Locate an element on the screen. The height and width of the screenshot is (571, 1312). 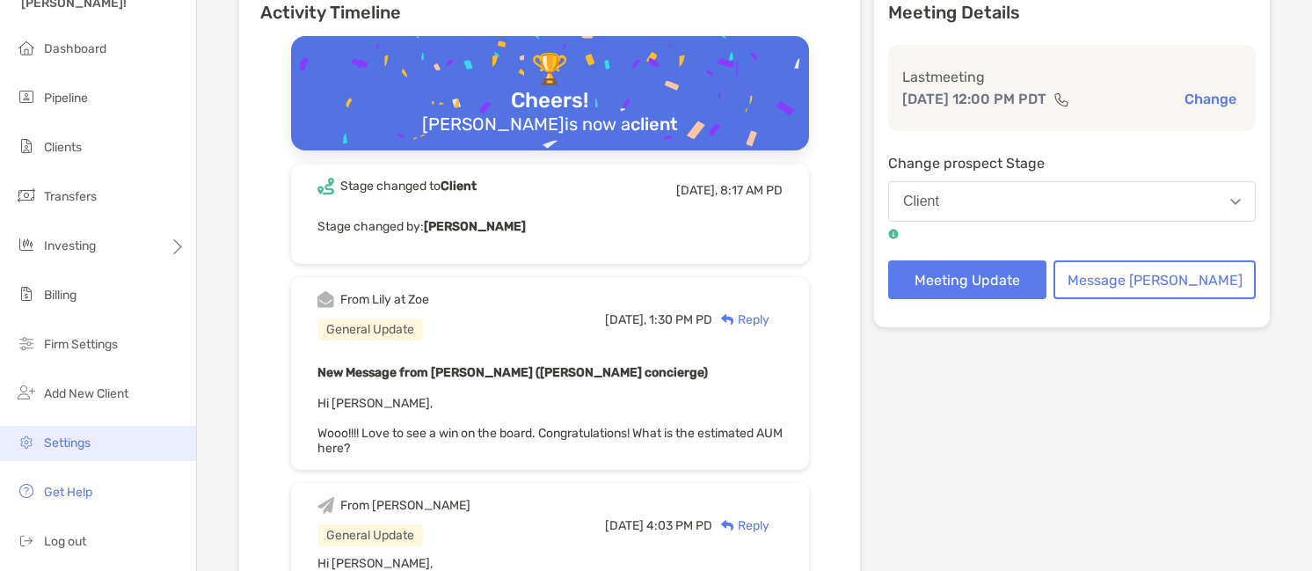
div: Cheers! is located at coordinates (550, 100).